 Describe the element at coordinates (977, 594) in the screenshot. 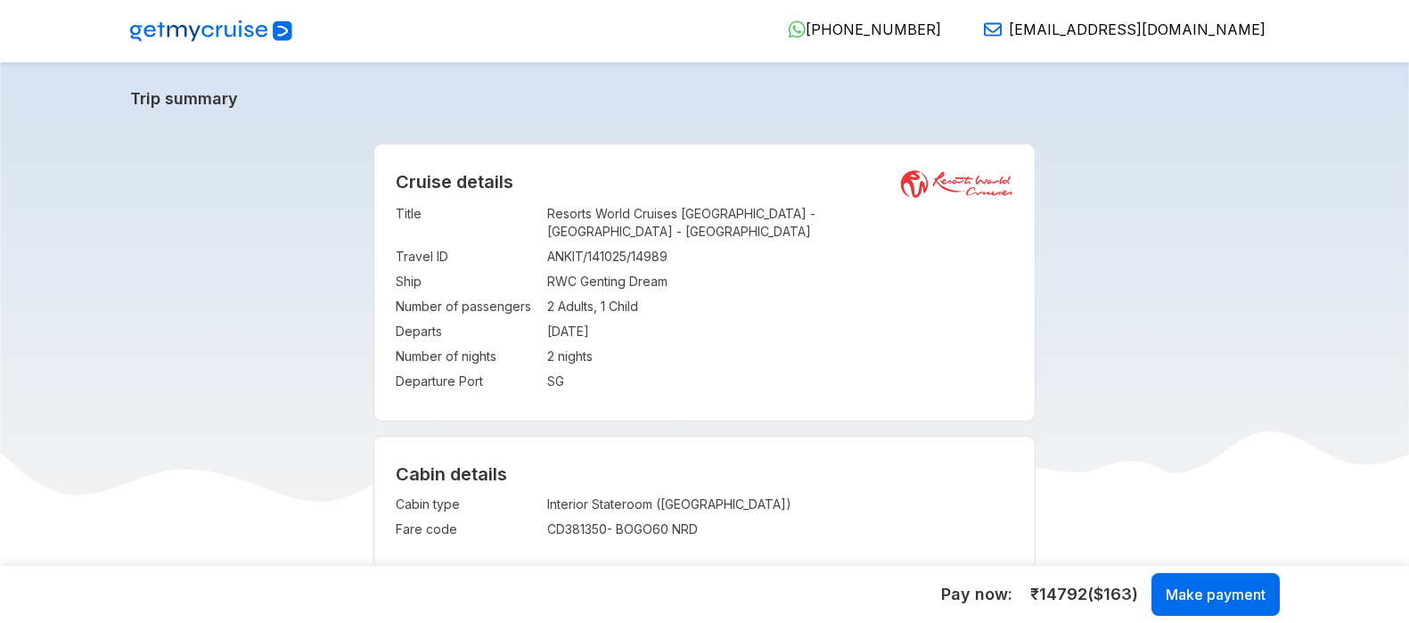

I see `h5: Pay now :` at that location.